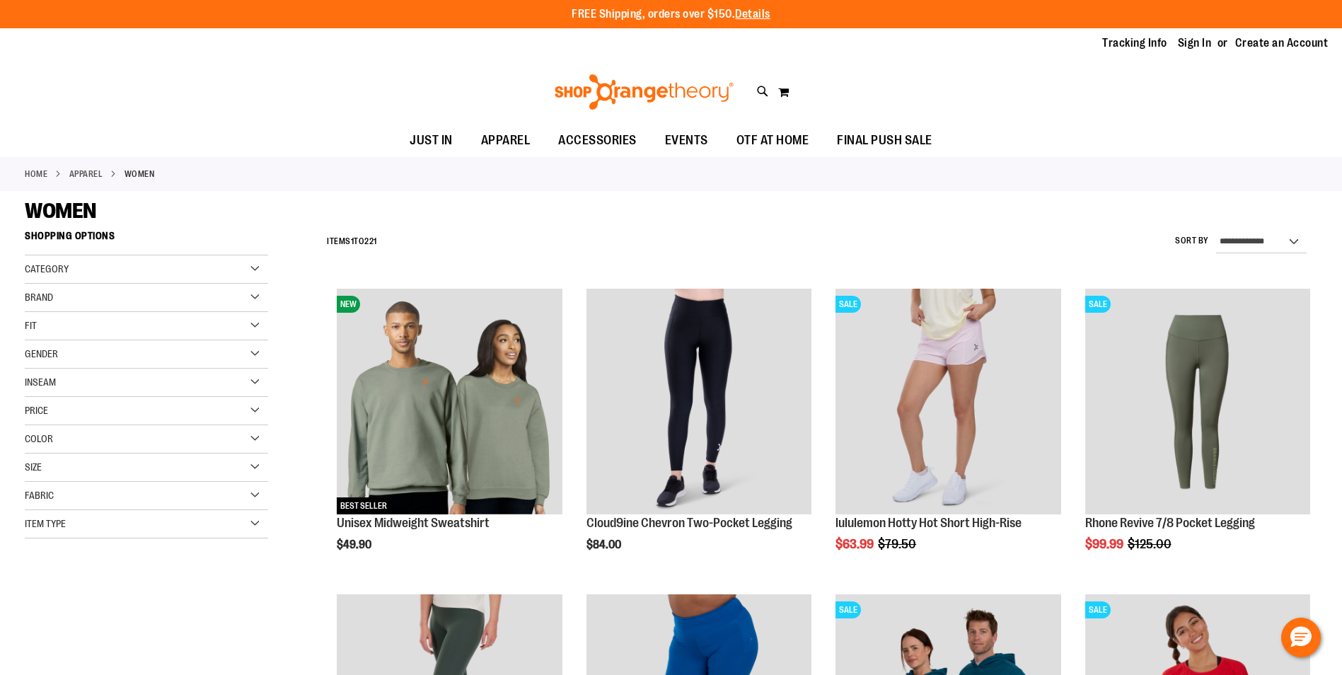 Image resolution: width=1342 pixels, height=675 pixels. What do you see at coordinates (1301, 637) in the screenshot?
I see `button: Hello, have a question? Let’s chat.` at bounding box center [1301, 637].